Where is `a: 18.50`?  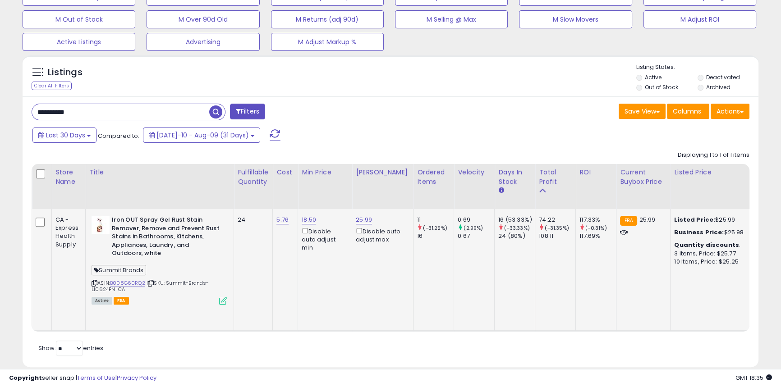 a: 18.50 is located at coordinates (309, 220).